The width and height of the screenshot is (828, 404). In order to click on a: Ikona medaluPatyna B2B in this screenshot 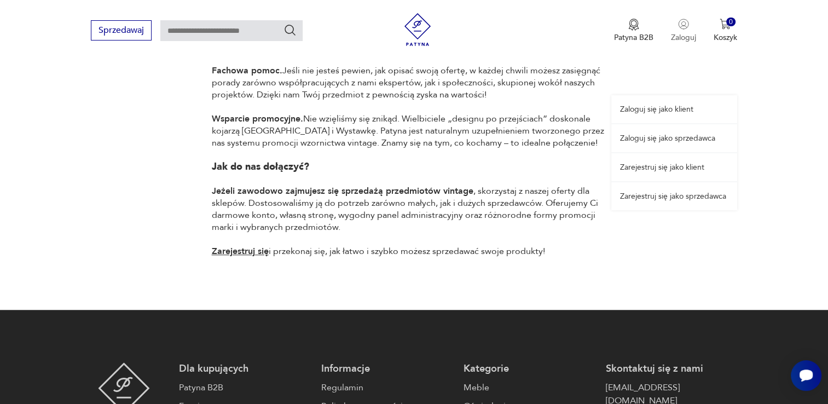, I will do `click(634, 31)`.